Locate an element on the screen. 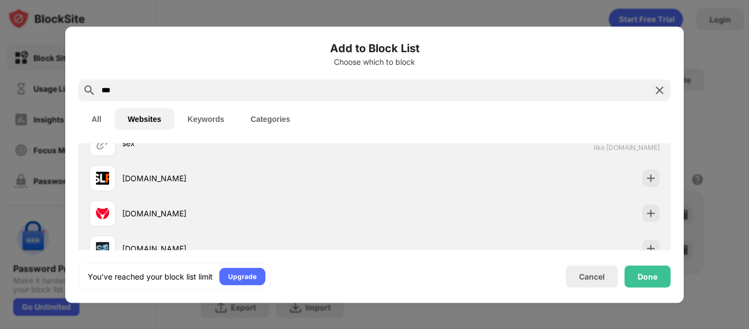 Image resolution: width=749 pixels, height=329 pixels. button: Websites is located at coordinates (144, 118).